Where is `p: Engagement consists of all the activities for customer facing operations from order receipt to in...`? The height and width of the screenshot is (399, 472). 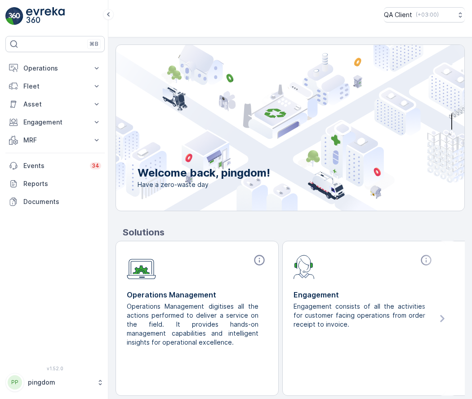
p: Engagement consists of all the activities for customer facing operations from order receipt to in... is located at coordinates (360, 316).